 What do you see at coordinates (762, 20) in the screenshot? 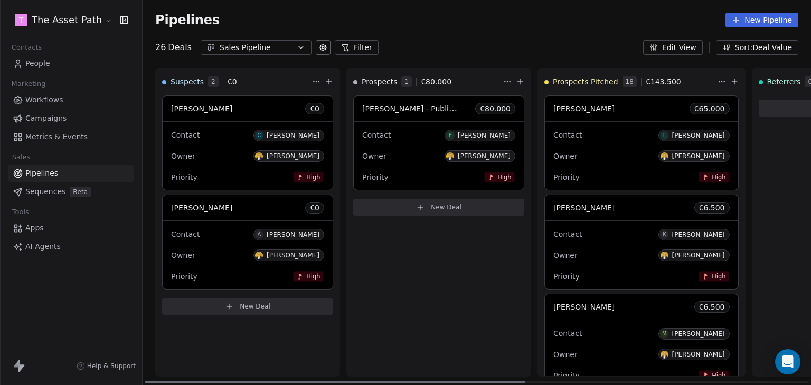
I see `button: New Pipeline` at bounding box center [762, 20].